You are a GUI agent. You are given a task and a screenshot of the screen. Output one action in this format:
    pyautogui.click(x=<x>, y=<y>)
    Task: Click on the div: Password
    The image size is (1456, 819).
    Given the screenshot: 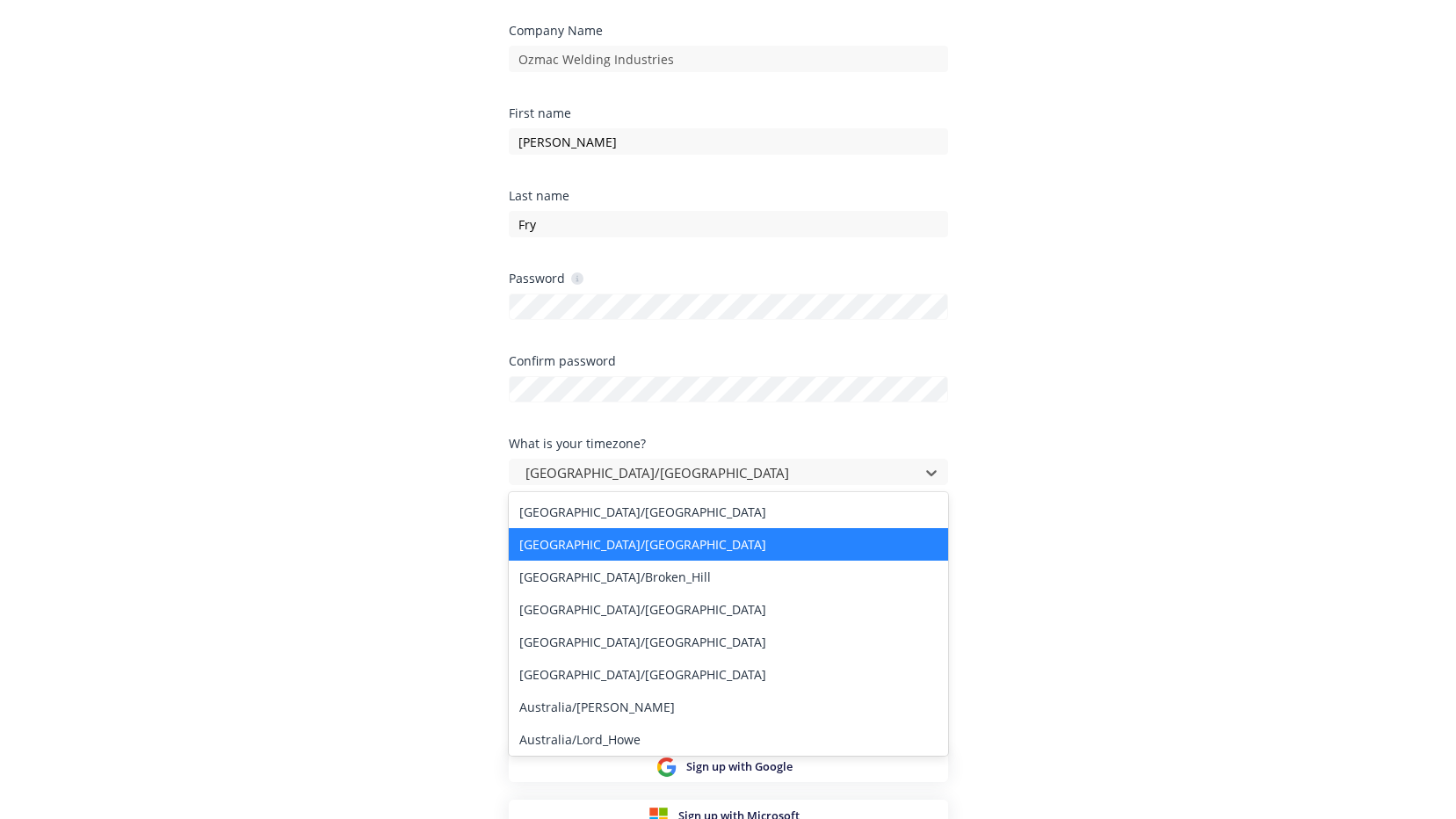 What is the action you would take?
    pyautogui.click(x=545, y=278)
    